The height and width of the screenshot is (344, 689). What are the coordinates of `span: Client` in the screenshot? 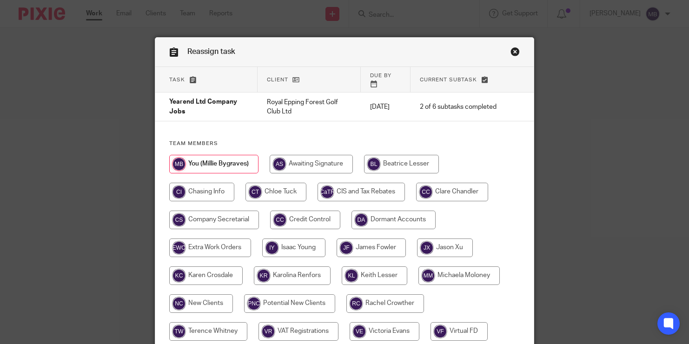 It's located at (278, 80).